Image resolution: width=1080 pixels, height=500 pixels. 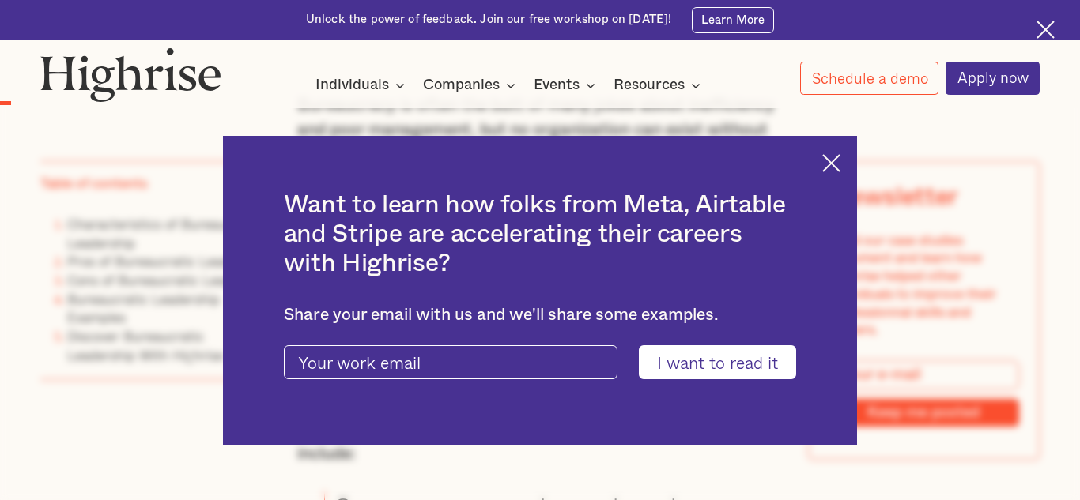 What do you see at coordinates (869, 78) in the screenshot?
I see `a: Schedule a demo` at bounding box center [869, 78].